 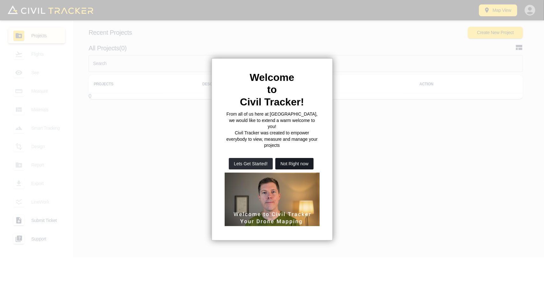 What do you see at coordinates (251, 164) in the screenshot?
I see `button: Lets Get Started!` at bounding box center [251, 164].